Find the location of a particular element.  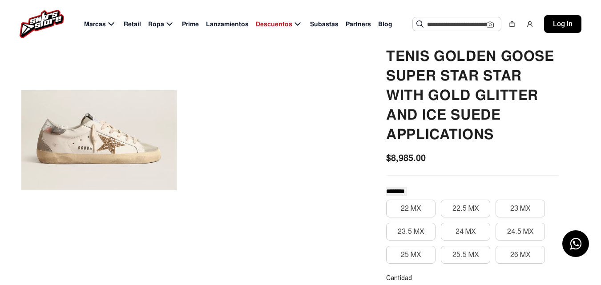

span: Marcas is located at coordinates (95, 24).